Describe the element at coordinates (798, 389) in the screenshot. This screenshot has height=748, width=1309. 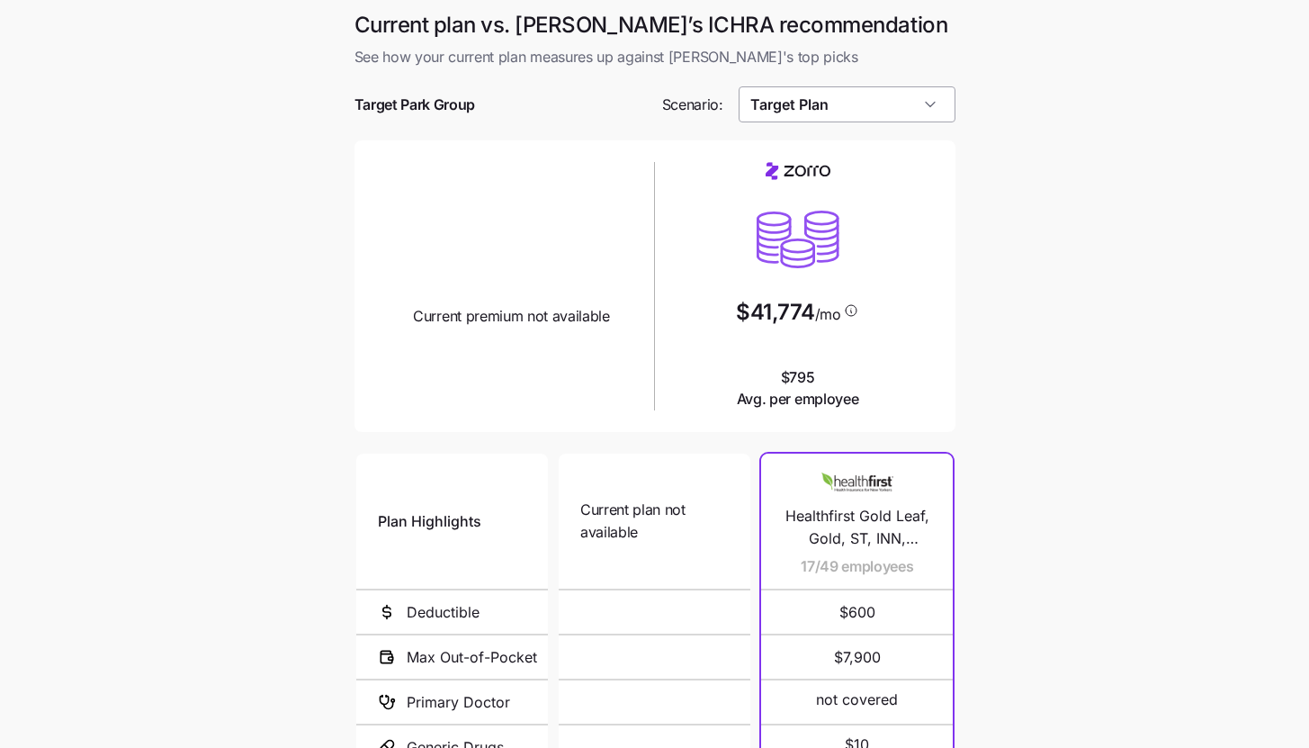
I see `span: $795` at that location.